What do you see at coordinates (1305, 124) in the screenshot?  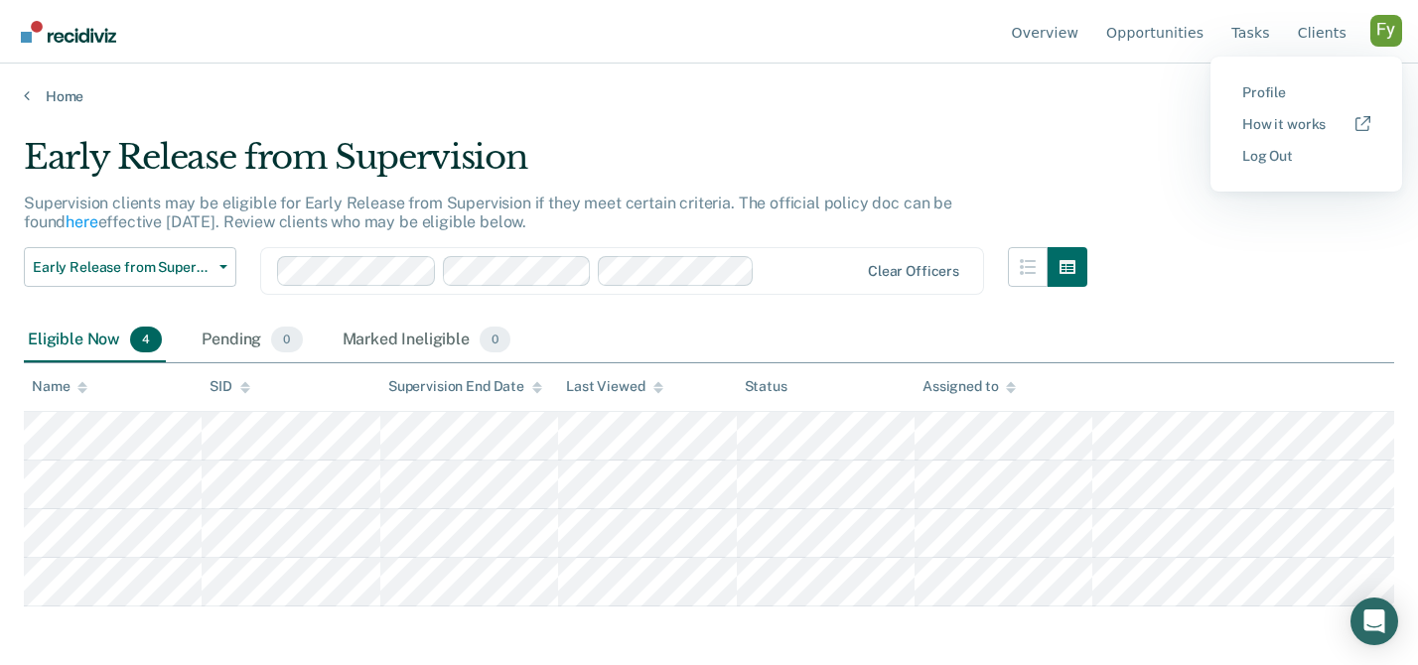 I see `a: How it works` at bounding box center [1305, 124].